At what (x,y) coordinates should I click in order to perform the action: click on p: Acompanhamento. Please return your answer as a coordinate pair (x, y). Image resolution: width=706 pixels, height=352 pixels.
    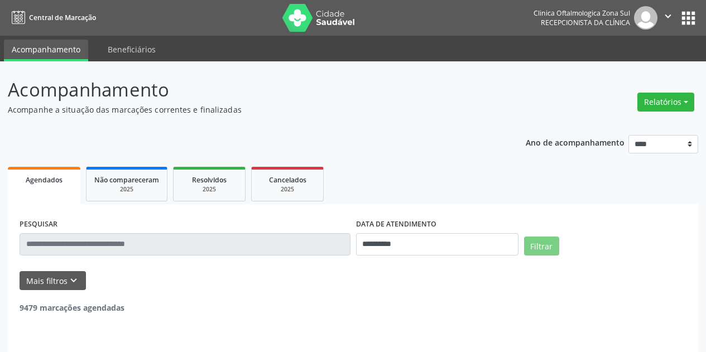
    Looking at the image, I should click on (249, 90).